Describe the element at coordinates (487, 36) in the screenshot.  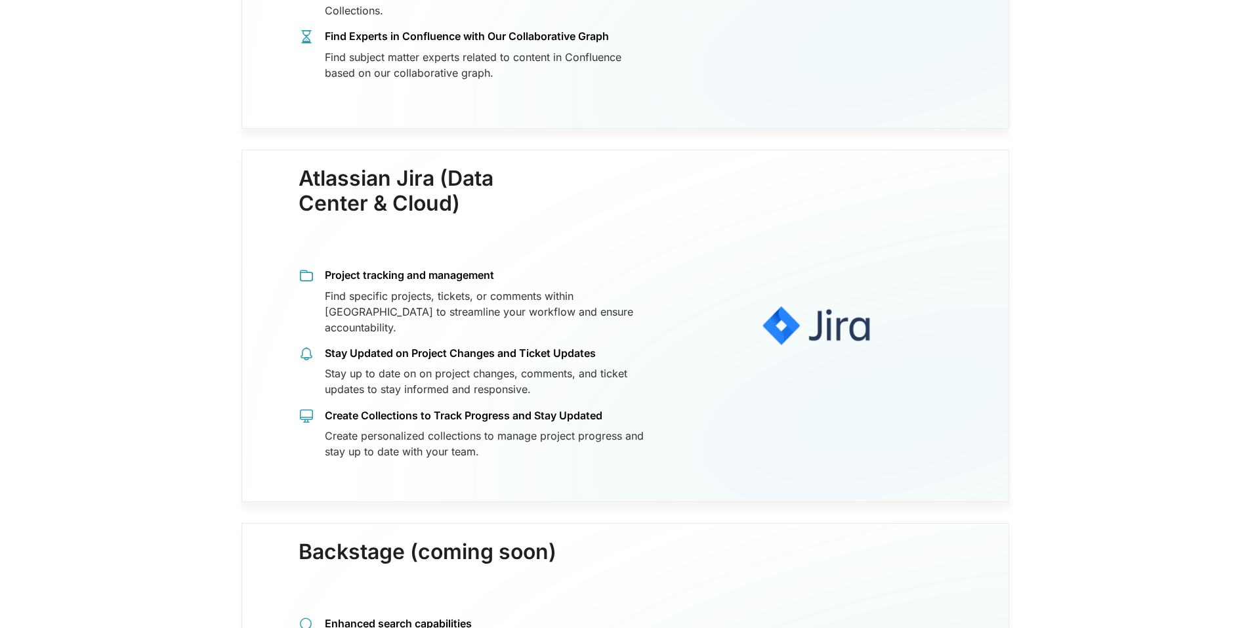
I see `div: Find Experts in Confluence with Our Collaborative Graph` at that location.